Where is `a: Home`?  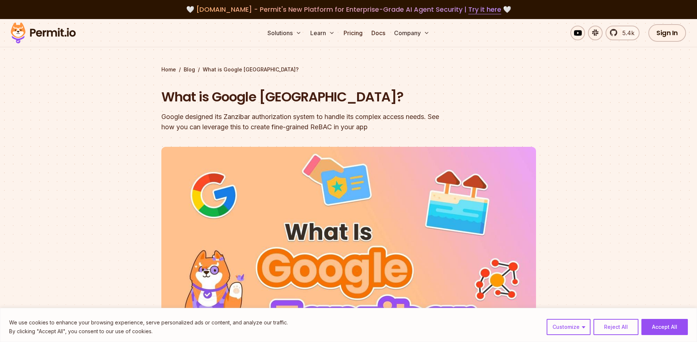
a: Home is located at coordinates (169, 70).